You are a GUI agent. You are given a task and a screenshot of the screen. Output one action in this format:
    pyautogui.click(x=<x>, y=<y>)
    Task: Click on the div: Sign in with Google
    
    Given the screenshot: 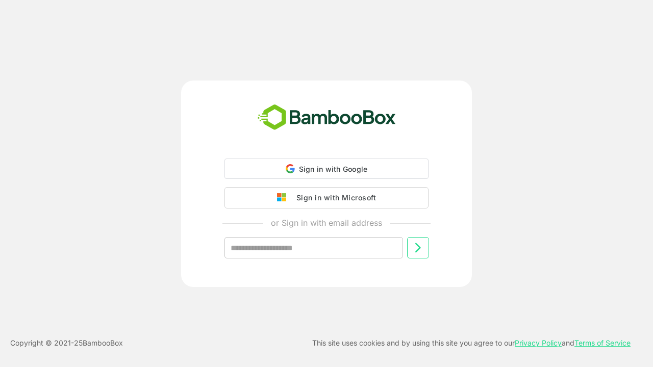 What is the action you would take?
    pyautogui.click(x=326, y=169)
    